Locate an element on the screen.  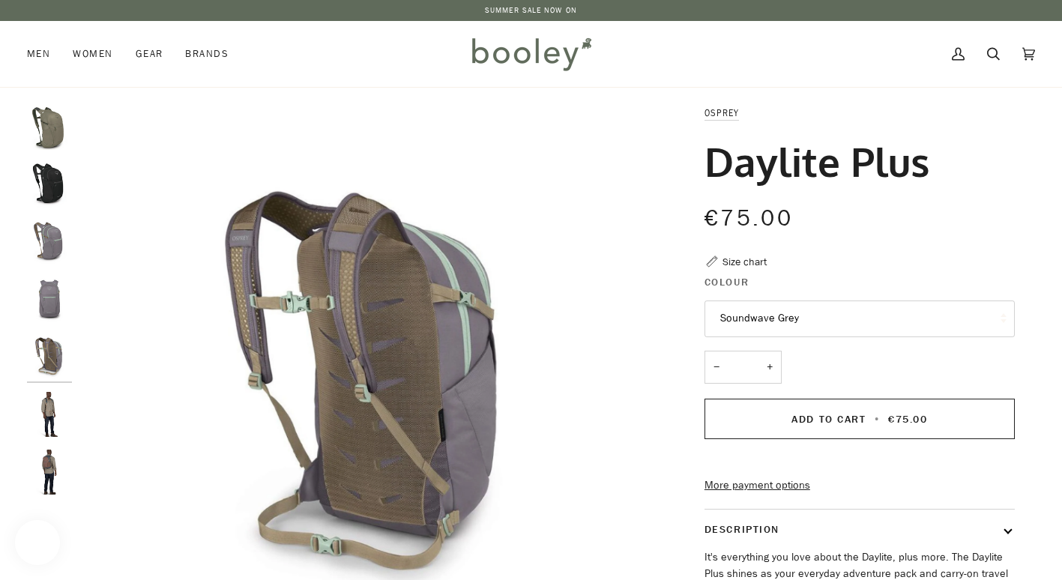
span: Women is located at coordinates (92, 54).